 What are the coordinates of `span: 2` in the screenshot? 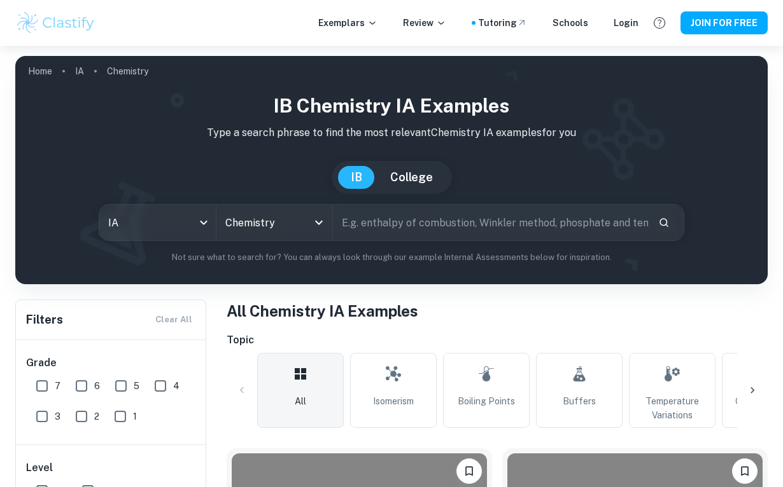 It's located at (97, 417).